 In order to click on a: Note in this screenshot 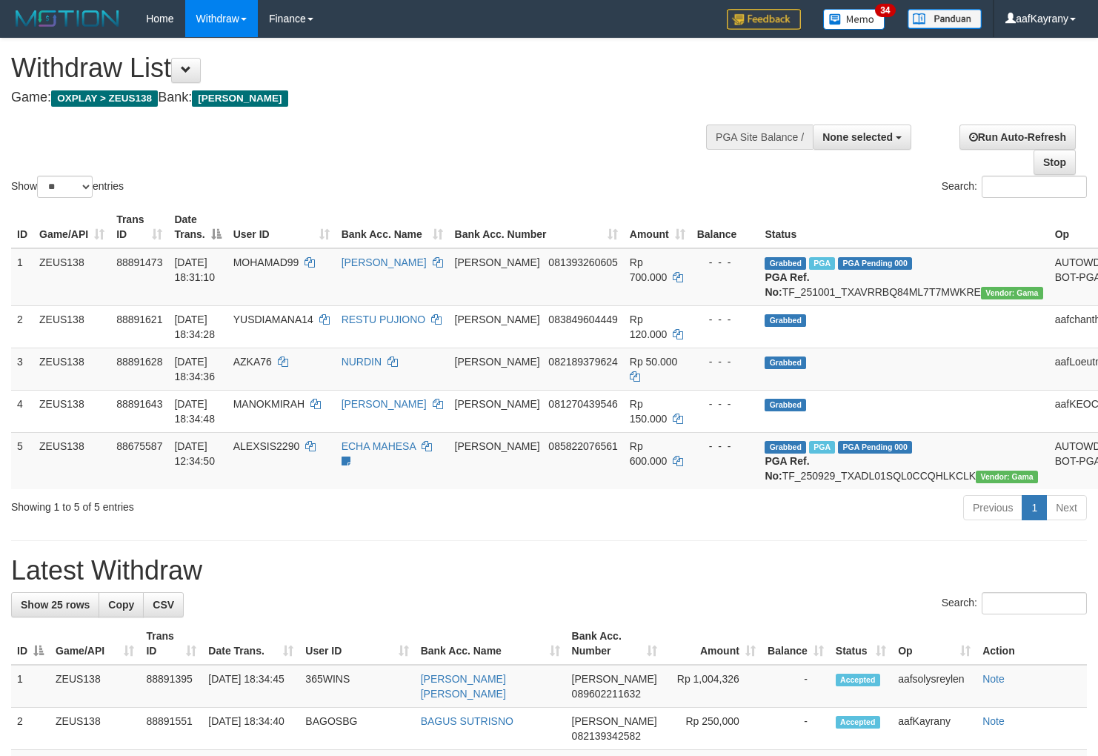, I will do `click(994, 679)`.